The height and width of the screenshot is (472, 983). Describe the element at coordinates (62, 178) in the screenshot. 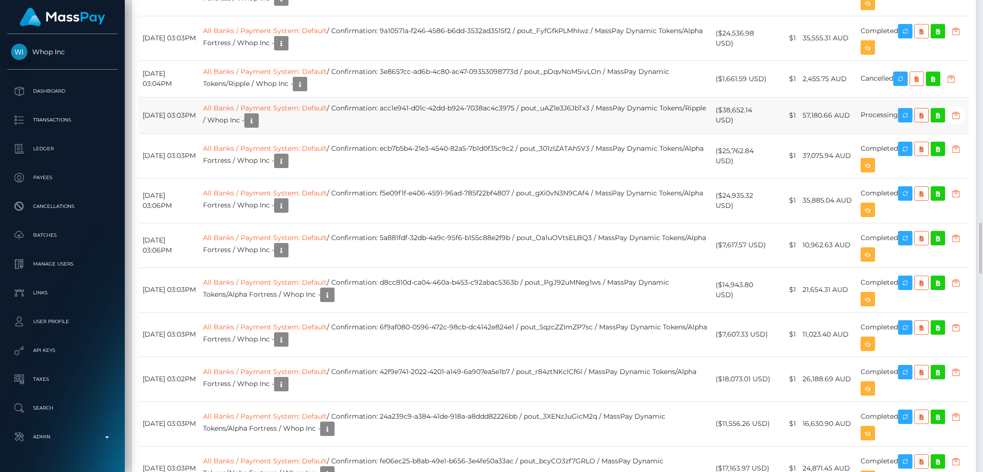

I see `p: Payees` at that location.